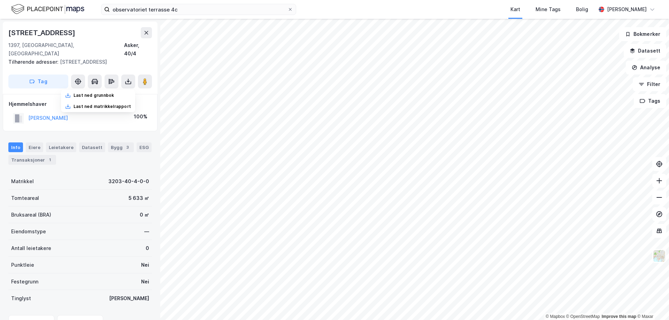 This screenshot has height=320, width=669. Describe the element at coordinates (50, 160) in the screenshot. I see `div: 1` at that location.